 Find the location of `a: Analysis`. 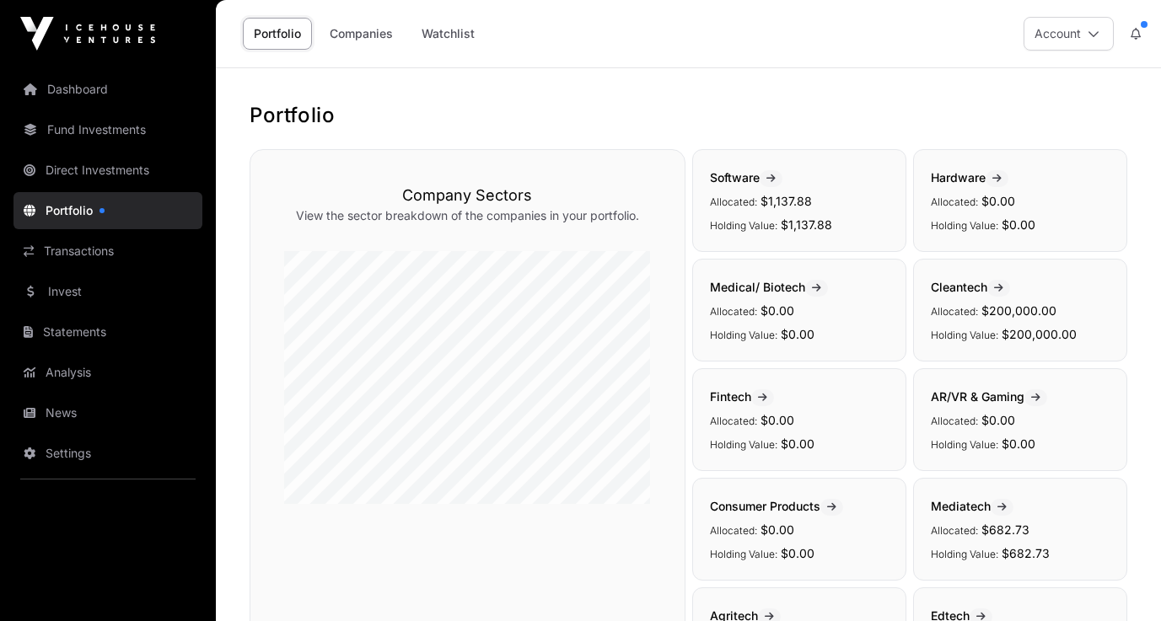

a: Analysis is located at coordinates (108, 373).